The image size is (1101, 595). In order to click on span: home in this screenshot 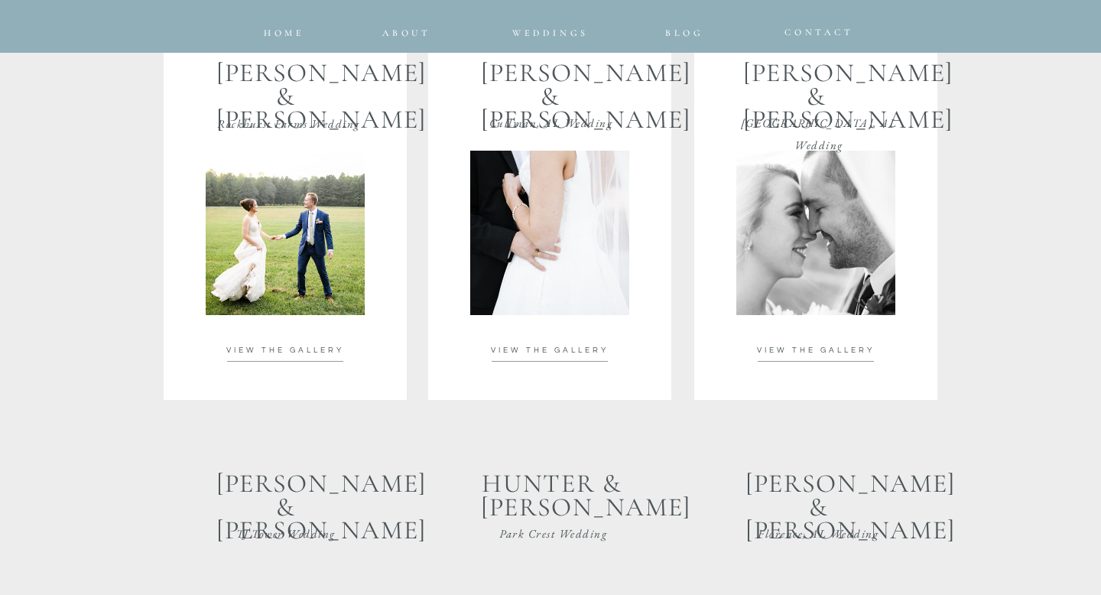, I will do `click(284, 33)`.